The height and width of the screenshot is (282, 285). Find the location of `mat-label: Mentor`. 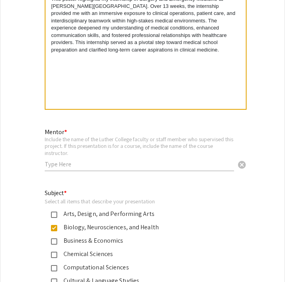

mat-label: Mentor is located at coordinates (56, 132).